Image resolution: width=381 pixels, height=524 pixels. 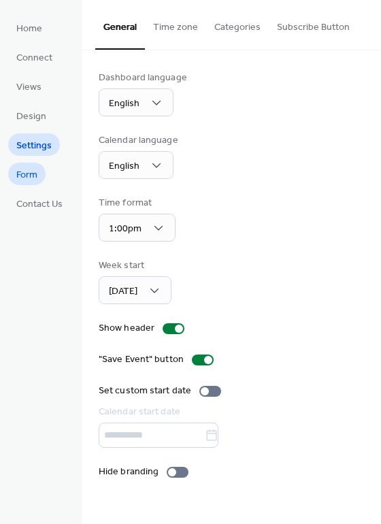 I want to click on a: Settings, so click(x=34, y=144).